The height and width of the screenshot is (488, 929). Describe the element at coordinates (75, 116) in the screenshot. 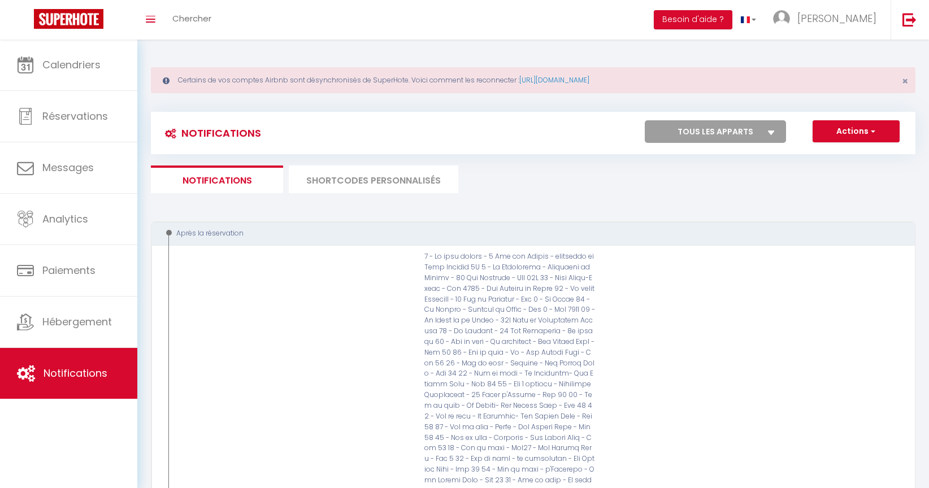

I see `span: Réservations` at that location.